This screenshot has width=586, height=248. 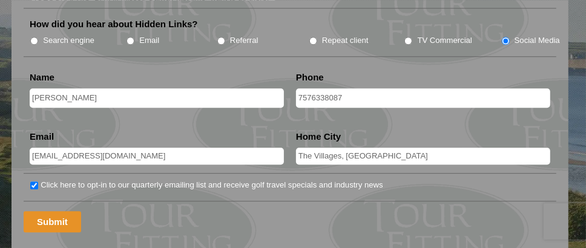 What do you see at coordinates (318, 137) in the screenshot?
I see `label: Home City` at bounding box center [318, 137].